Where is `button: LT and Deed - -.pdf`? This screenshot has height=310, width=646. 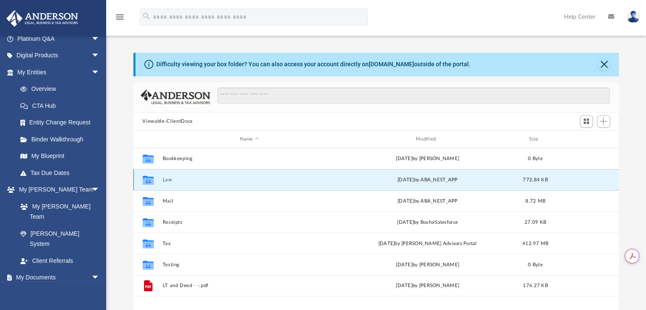 button: LT and Deed - -.pdf is located at coordinates (249, 286).